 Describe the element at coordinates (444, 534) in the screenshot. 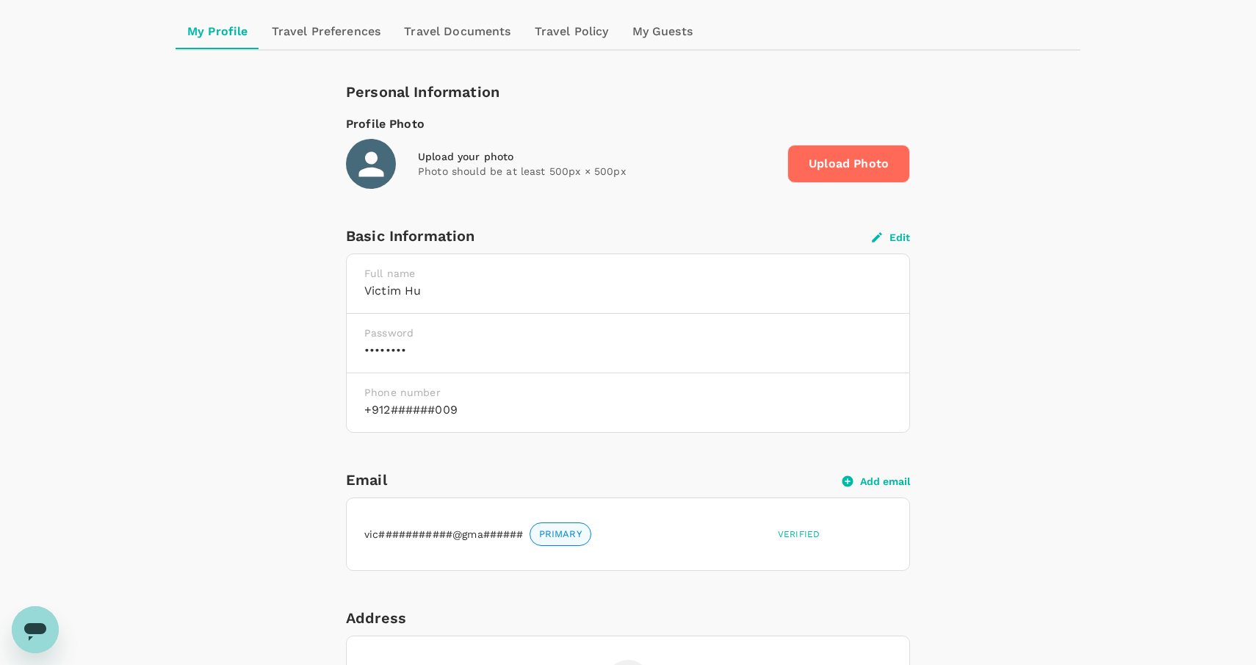

I see `p: vic###########@gma######` at that location.